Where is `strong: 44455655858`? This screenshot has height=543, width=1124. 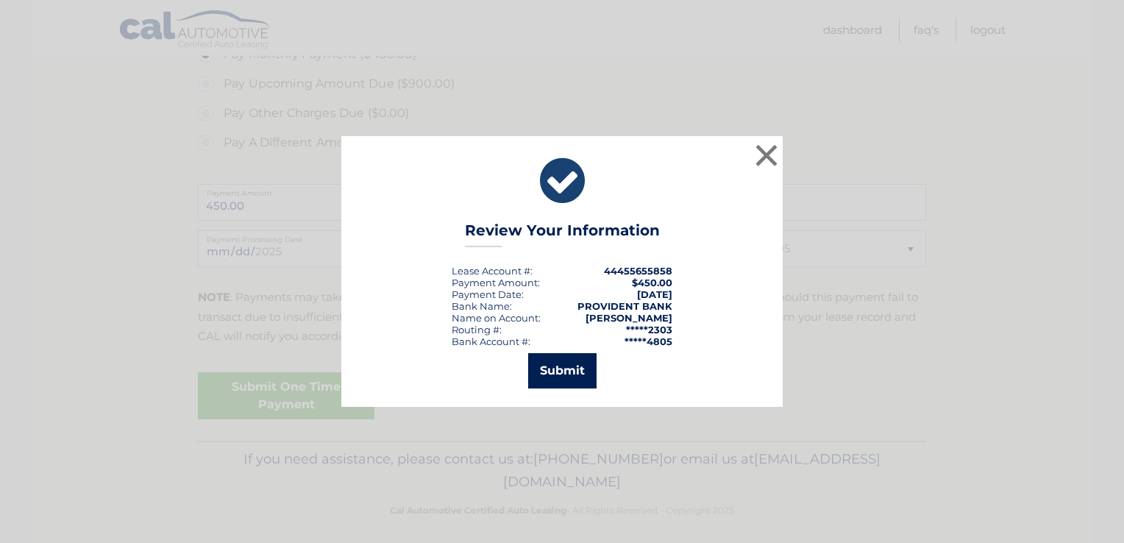
strong: 44455655858 is located at coordinates (638, 271).